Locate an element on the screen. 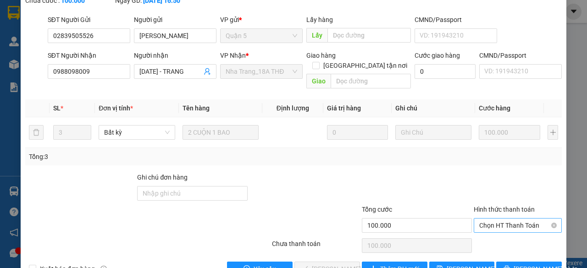 Image resolution: width=587 pixels, height=268 pixels. span: Cước hàng is located at coordinates (494, 108).